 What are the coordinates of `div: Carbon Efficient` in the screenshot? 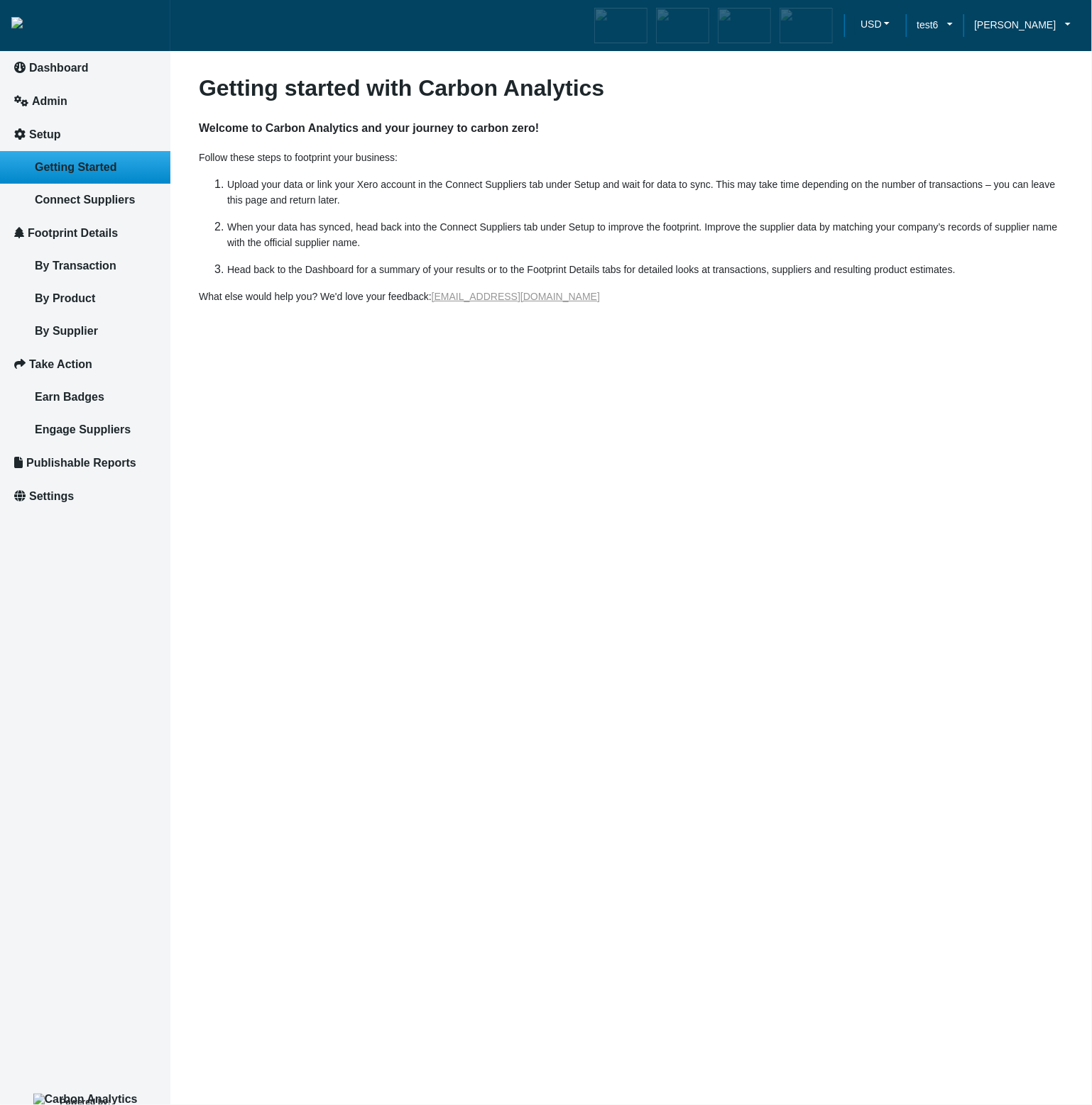 It's located at (682, 25).